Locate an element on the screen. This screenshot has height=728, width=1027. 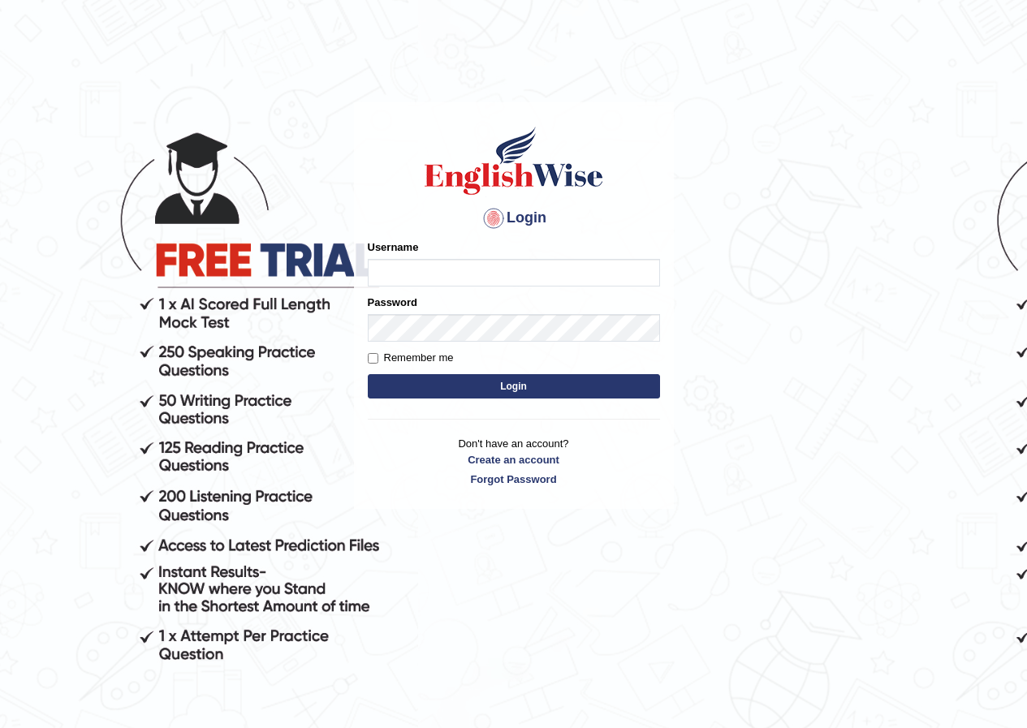
a: Create an account is located at coordinates (514, 459).